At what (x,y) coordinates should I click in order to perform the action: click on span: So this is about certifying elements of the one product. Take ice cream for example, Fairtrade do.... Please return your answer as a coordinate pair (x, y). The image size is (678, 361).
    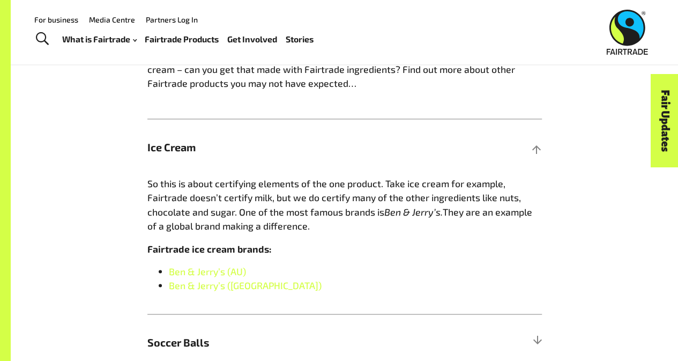
    Looking at the image, I should click on (334, 197).